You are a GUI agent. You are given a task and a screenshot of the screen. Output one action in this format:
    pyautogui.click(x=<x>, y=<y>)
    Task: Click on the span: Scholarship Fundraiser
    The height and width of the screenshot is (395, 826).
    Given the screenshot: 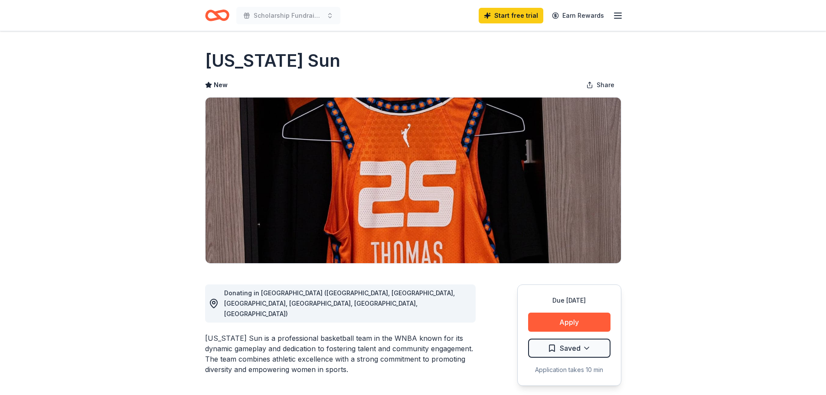 What is the action you would take?
    pyautogui.click(x=288, y=16)
    